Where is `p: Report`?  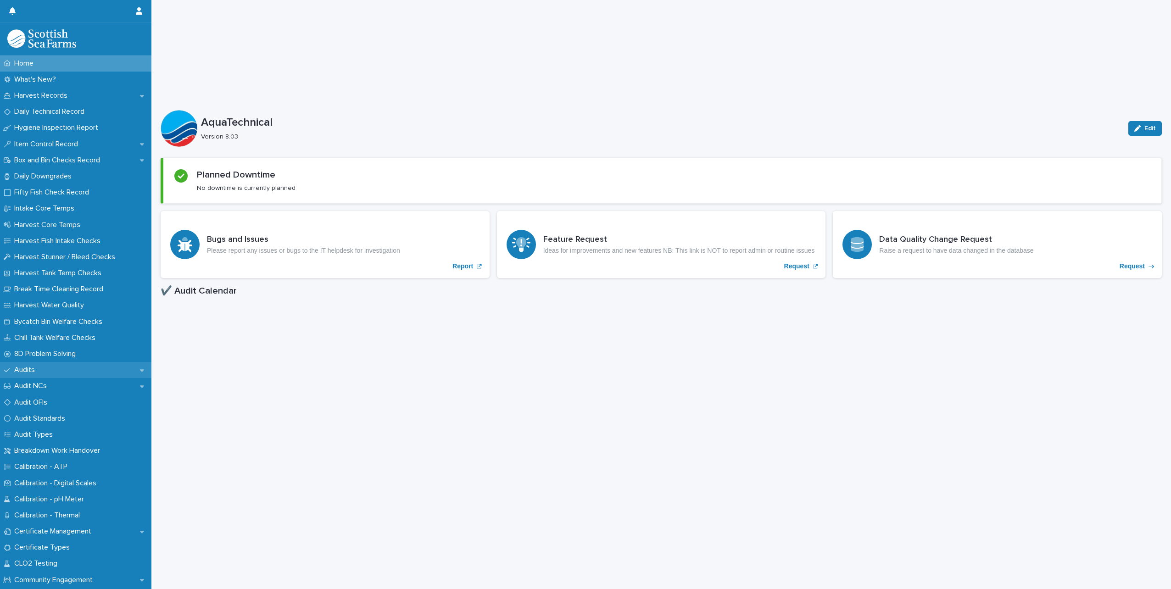 p: Report is located at coordinates (462, 266).